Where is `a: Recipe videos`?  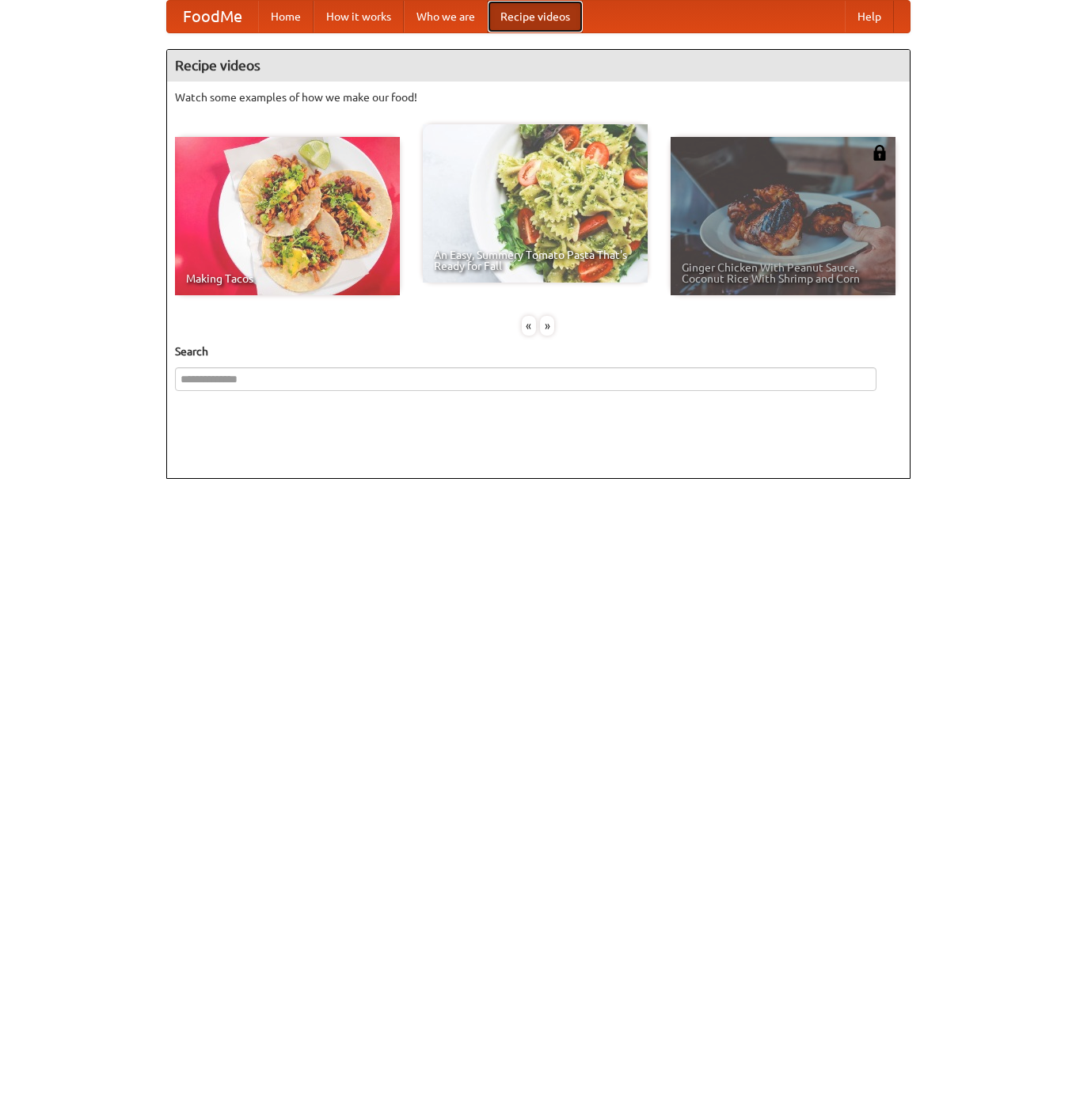
a: Recipe videos is located at coordinates (535, 16).